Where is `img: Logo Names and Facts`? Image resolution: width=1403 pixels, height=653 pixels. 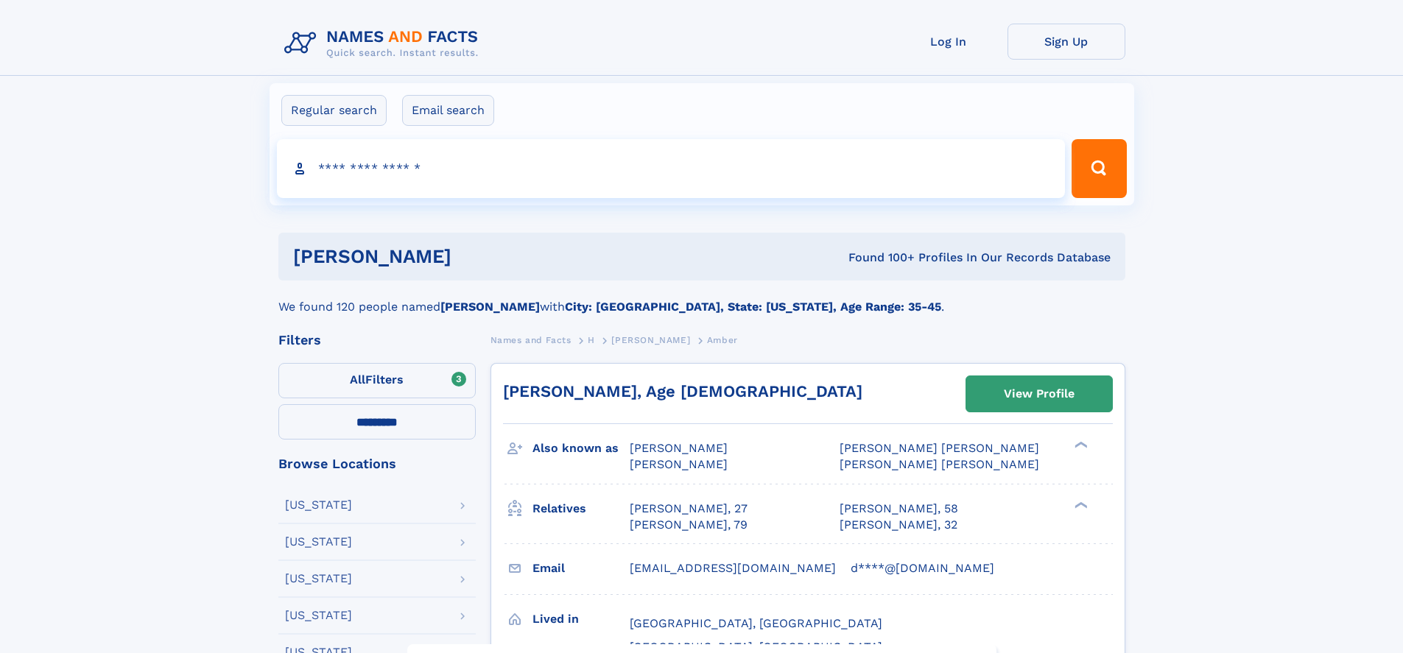
img: Logo Names and Facts is located at coordinates (385, 43).